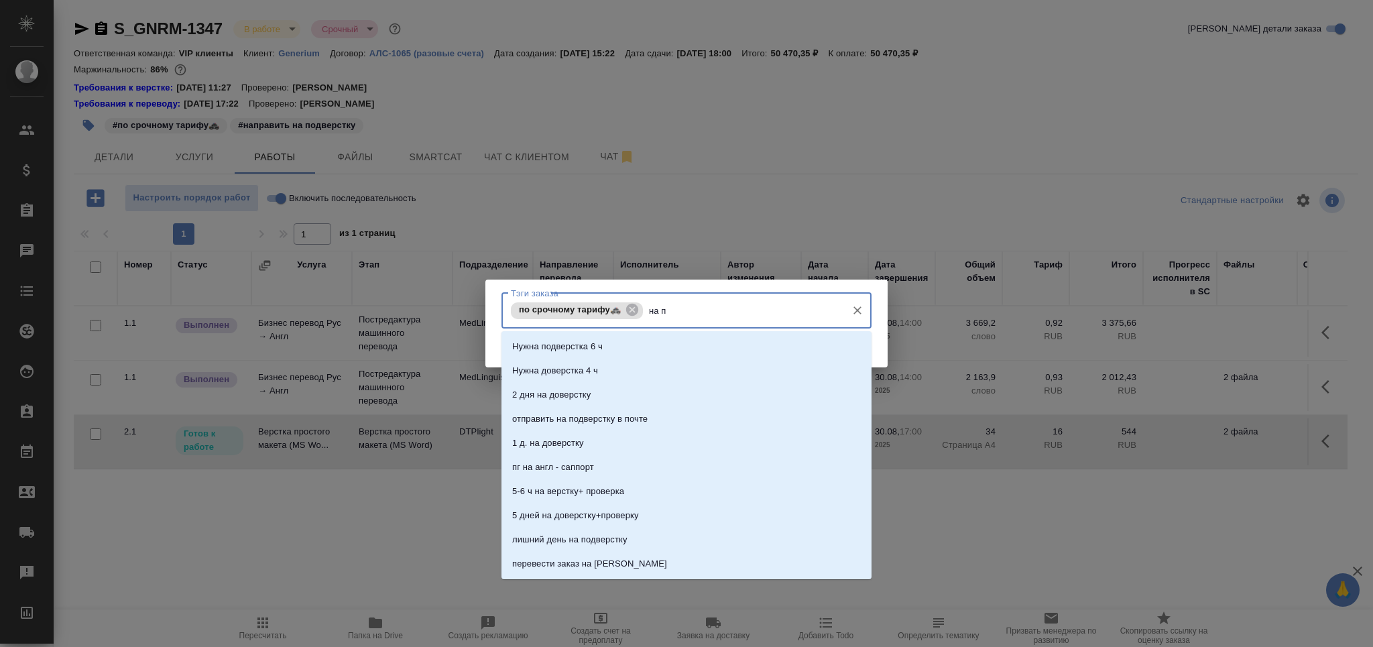 This screenshot has height=647, width=1373. What do you see at coordinates (557, 346) in the screenshot?
I see `p: Нужна подверстка 6 ч` at bounding box center [557, 346].